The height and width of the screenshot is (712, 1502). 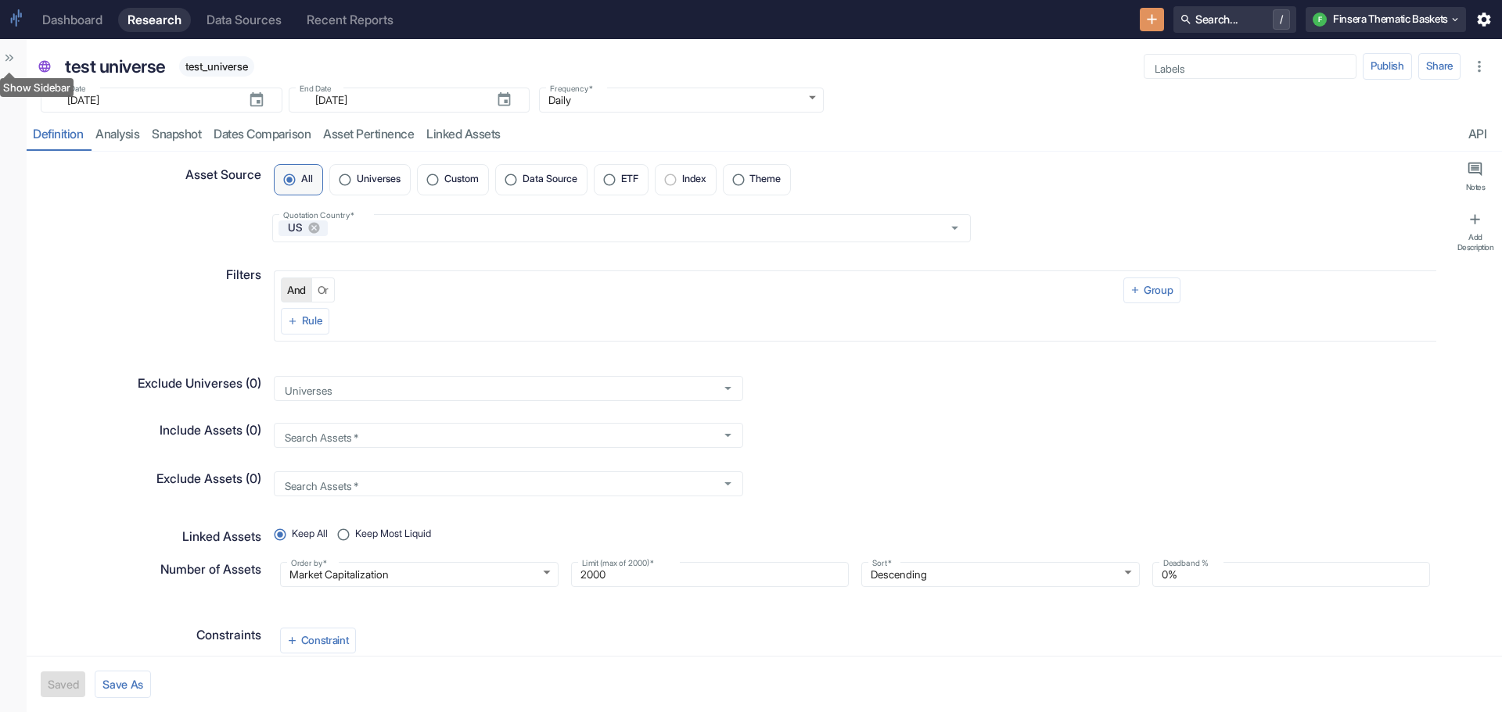 I want to click on span: US, so click(x=296, y=228).